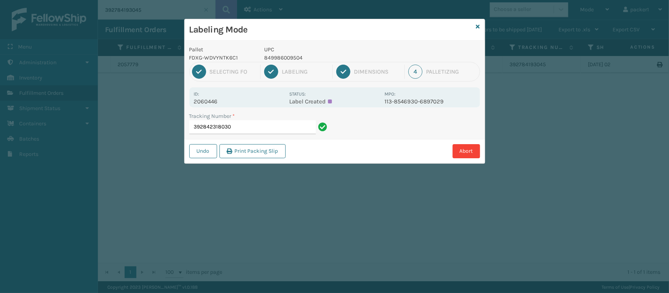 This screenshot has width=669, height=293. What do you see at coordinates (343, 72) in the screenshot?
I see `div: 3` at bounding box center [343, 72].